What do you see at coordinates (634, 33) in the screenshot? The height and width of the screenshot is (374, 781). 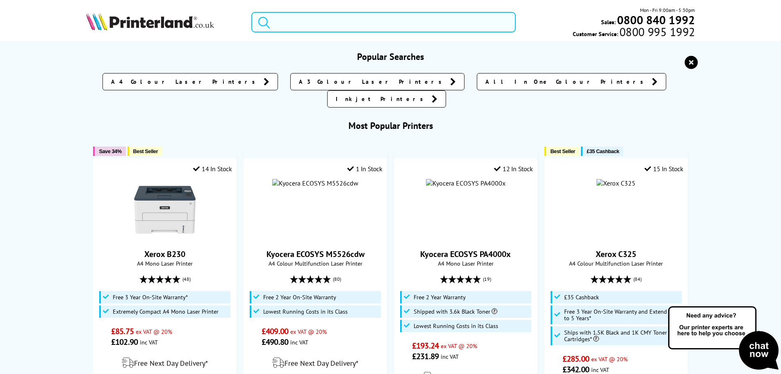 I see `span: Customer Service:` at bounding box center [634, 33].